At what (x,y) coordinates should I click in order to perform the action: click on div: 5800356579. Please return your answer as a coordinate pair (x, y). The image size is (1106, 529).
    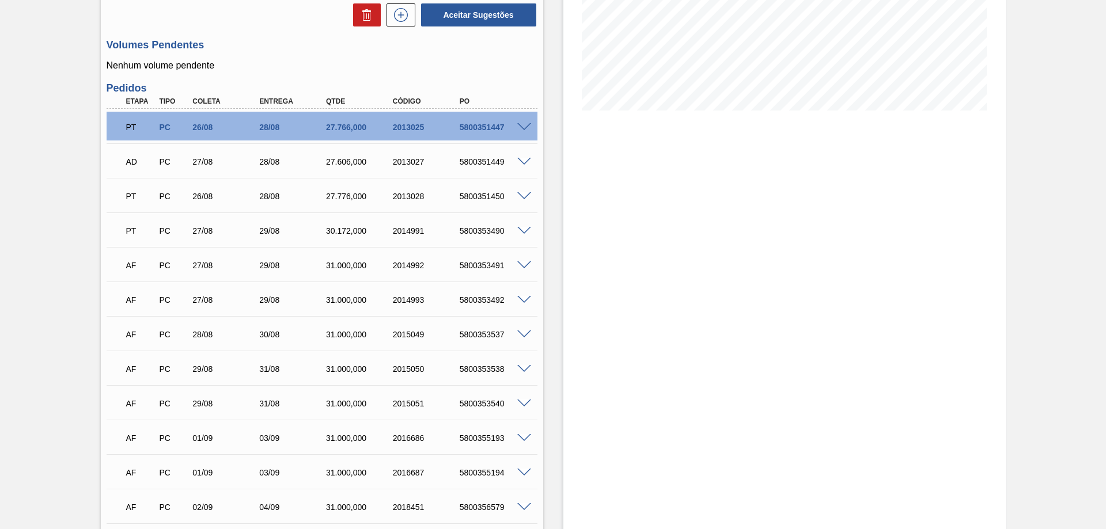
    Looking at the image, I should click on (494, 507).